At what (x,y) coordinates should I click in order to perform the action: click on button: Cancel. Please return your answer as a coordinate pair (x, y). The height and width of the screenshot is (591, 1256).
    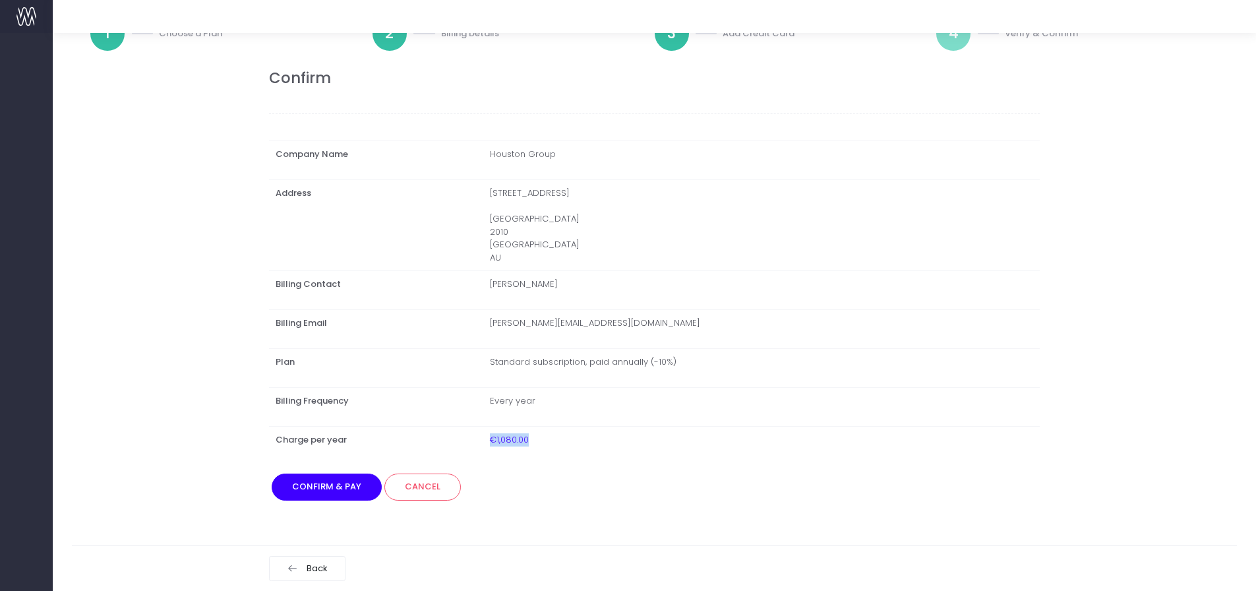
    Looking at the image, I should click on (423, 487).